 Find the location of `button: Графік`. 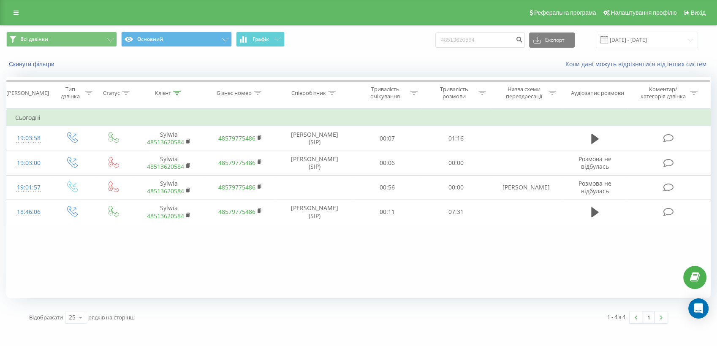

button: Графік is located at coordinates (260, 39).